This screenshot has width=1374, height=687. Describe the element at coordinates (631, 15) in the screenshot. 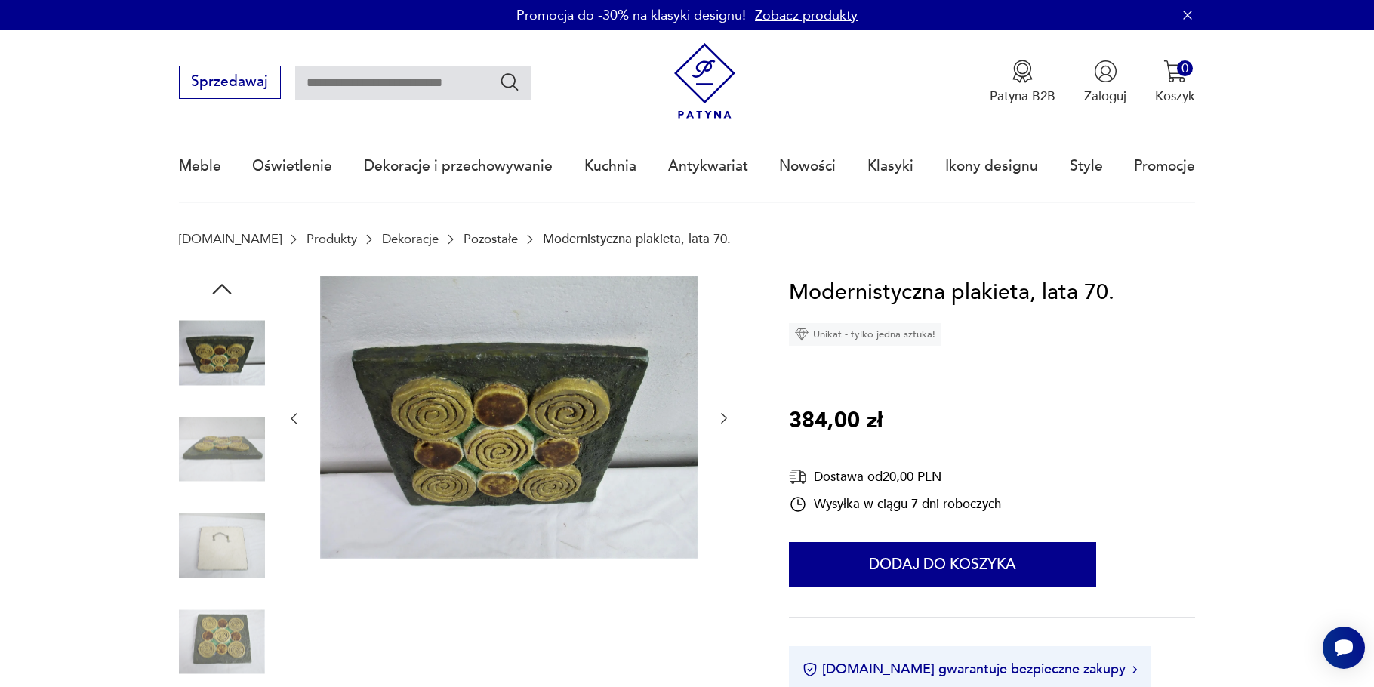

I see `p: Promocja do -30% na klasyki designu!` at that location.